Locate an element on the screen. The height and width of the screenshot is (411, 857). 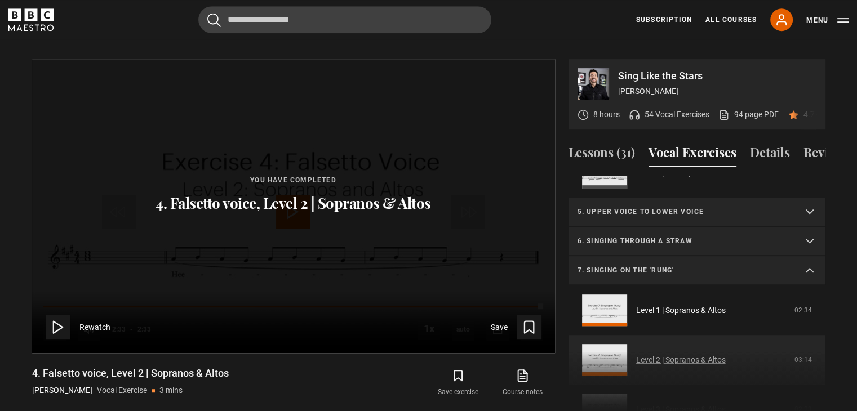
a: Level 1 | Sopranos & Altos is located at coordinates (681, 310).